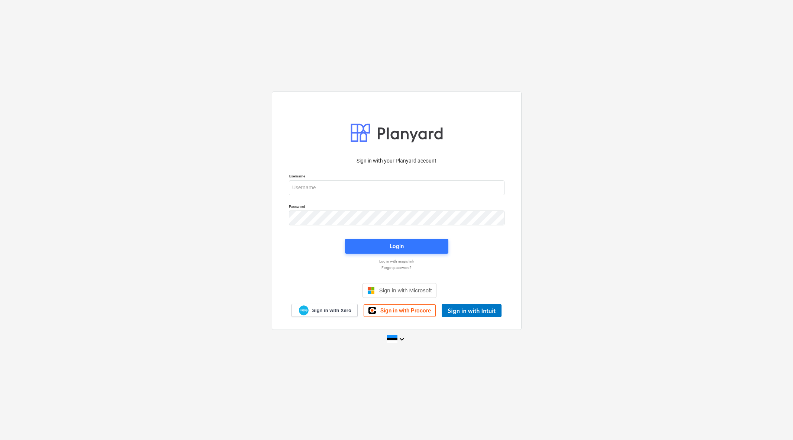  Describe the element at coordinates (397, 188) in the screenshot. I see `input: Username` at that location.